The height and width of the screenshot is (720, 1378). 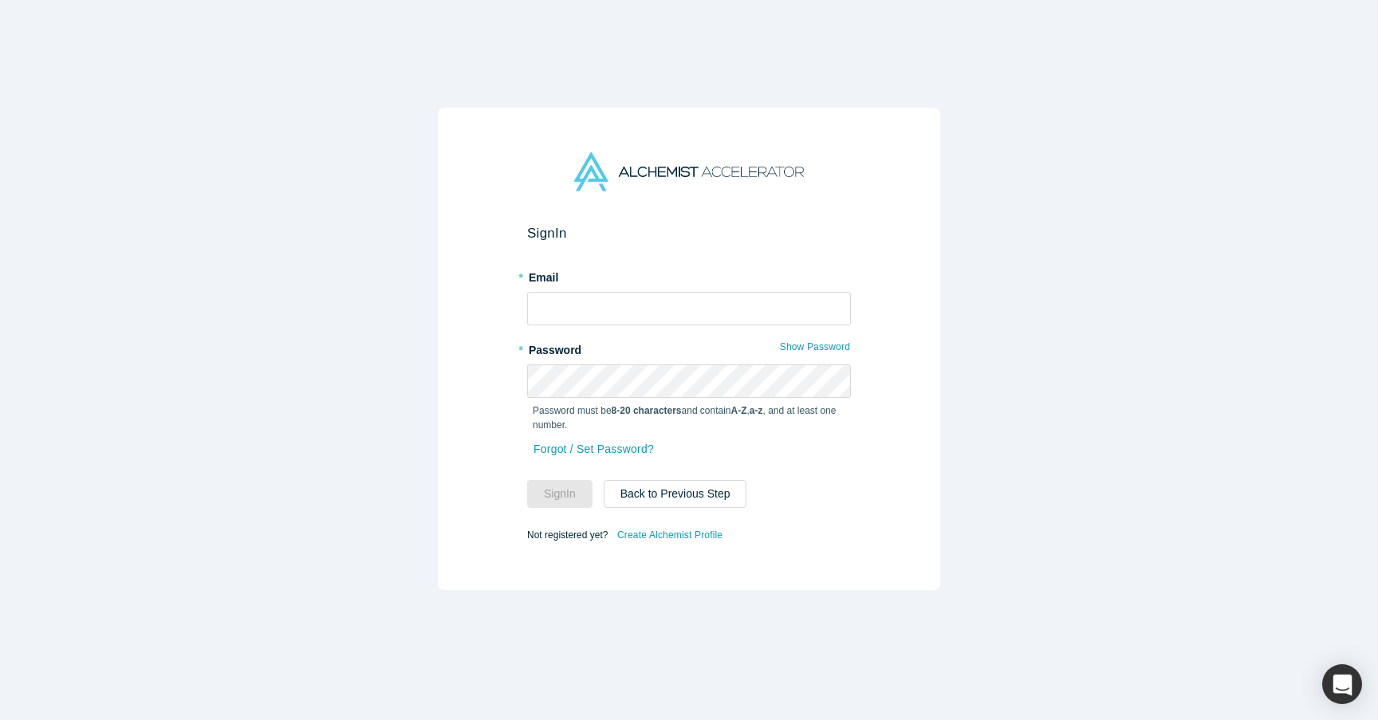 I want to click on label: Password, so click(x=689, y=348).